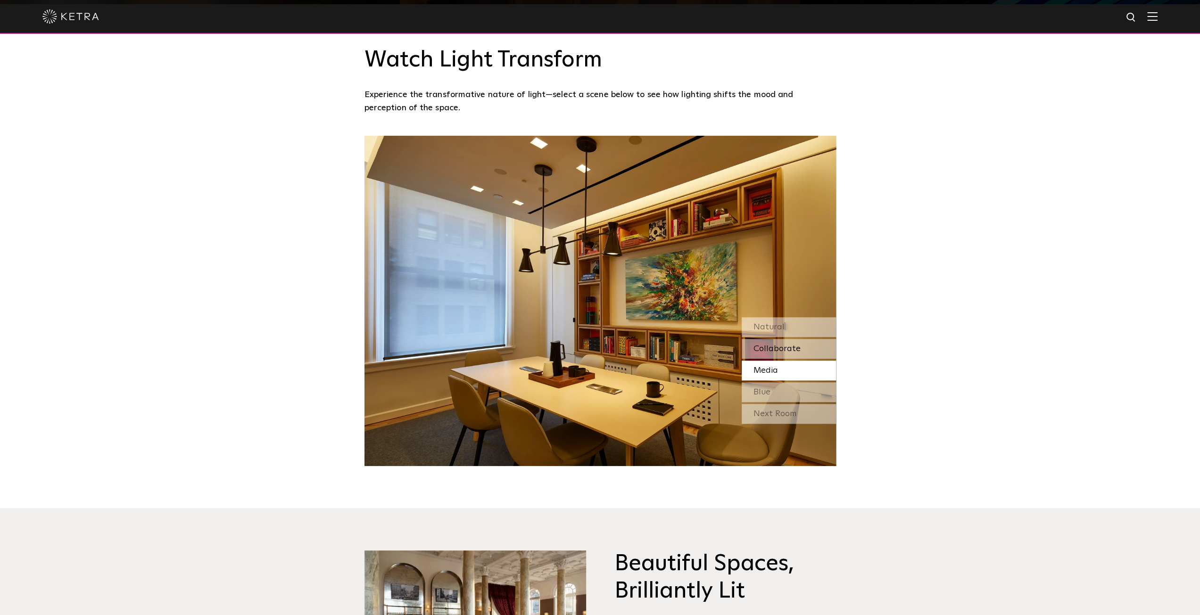 The height and width of the screenshot is (615, 1200). Describe the element at coordinates (600, 301) in the screenshot. I see `img: SS-Desktop-CEC-03` at that location.